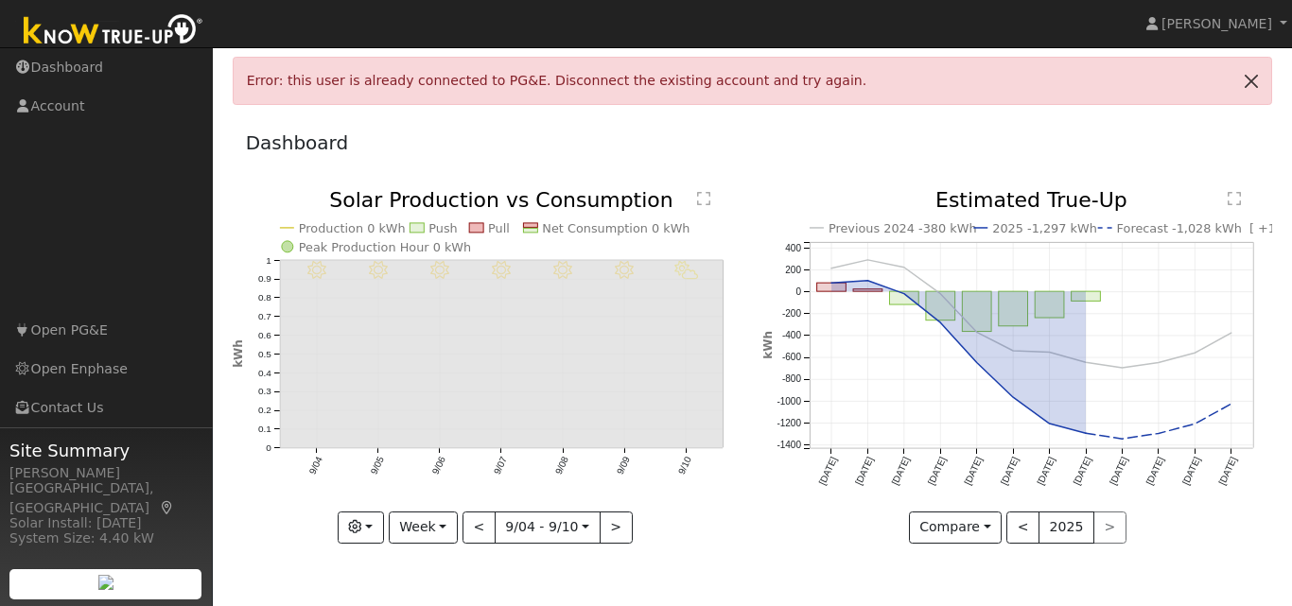 The height and width of the screenshot is (606, 1292). Describe the element at coordinates (1045, 228) in the screenshot. I see `text: 2025 -1,297 kWh` at that location.